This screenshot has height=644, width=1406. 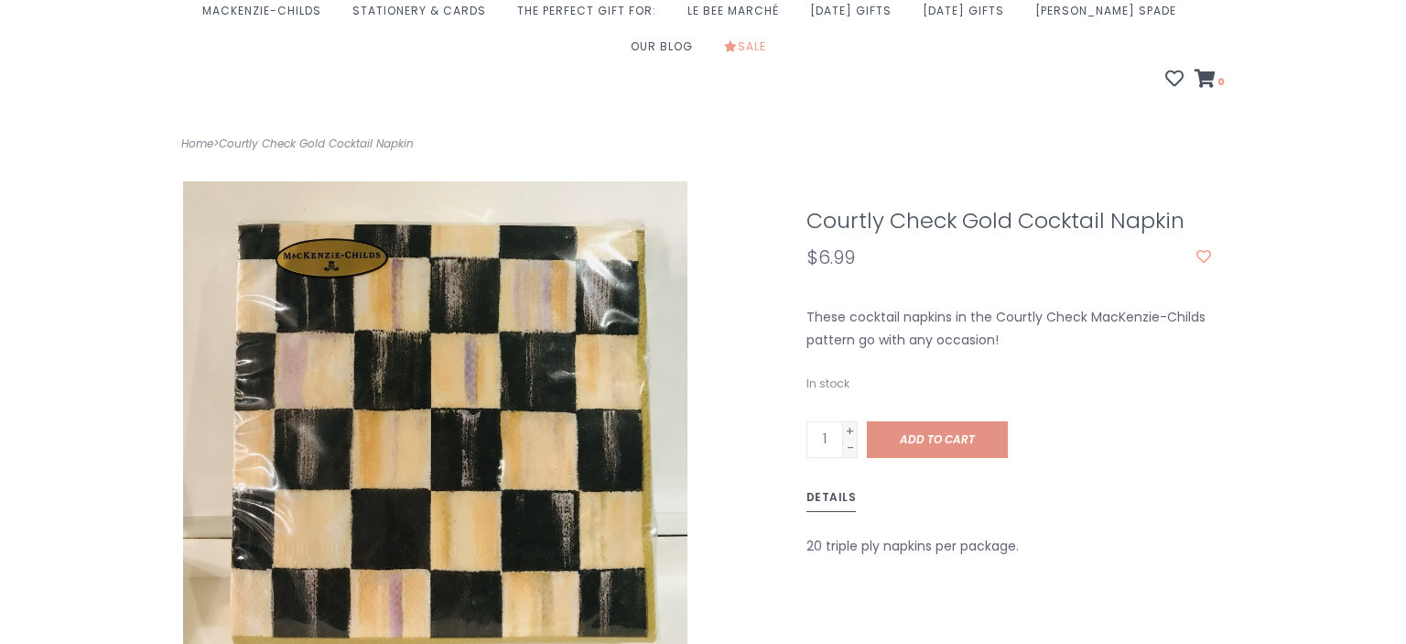 I want to click on a: Our Blog, so click(x=666, y=51).